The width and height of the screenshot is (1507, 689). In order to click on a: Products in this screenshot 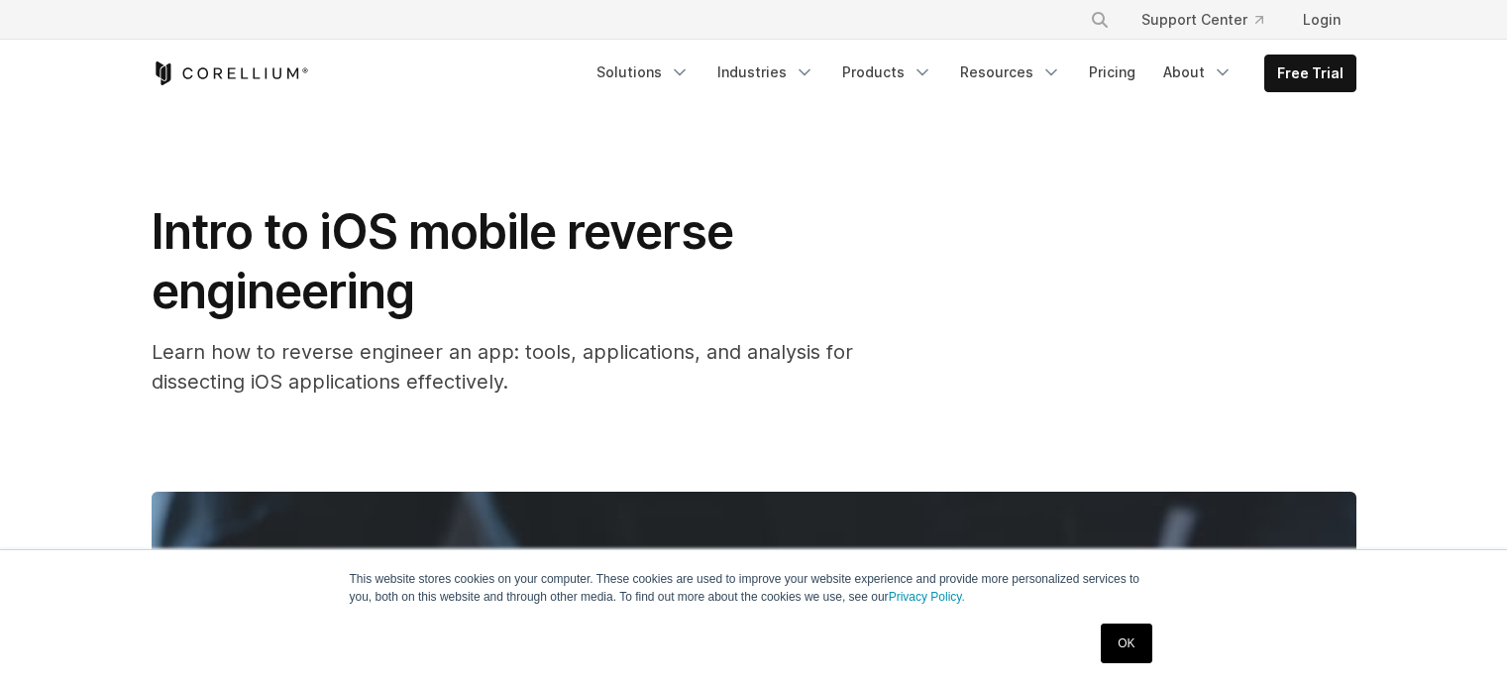, I will do `click(887, 72)`.